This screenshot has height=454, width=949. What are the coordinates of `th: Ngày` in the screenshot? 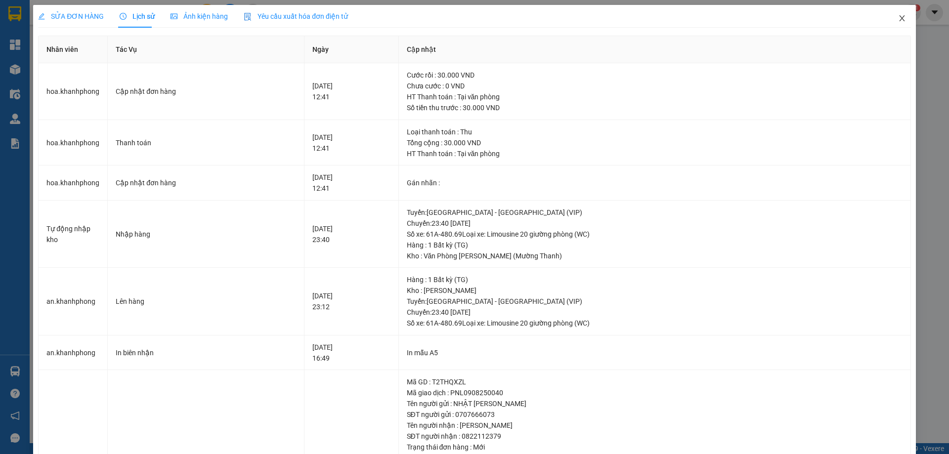 It's located at (351, 49).